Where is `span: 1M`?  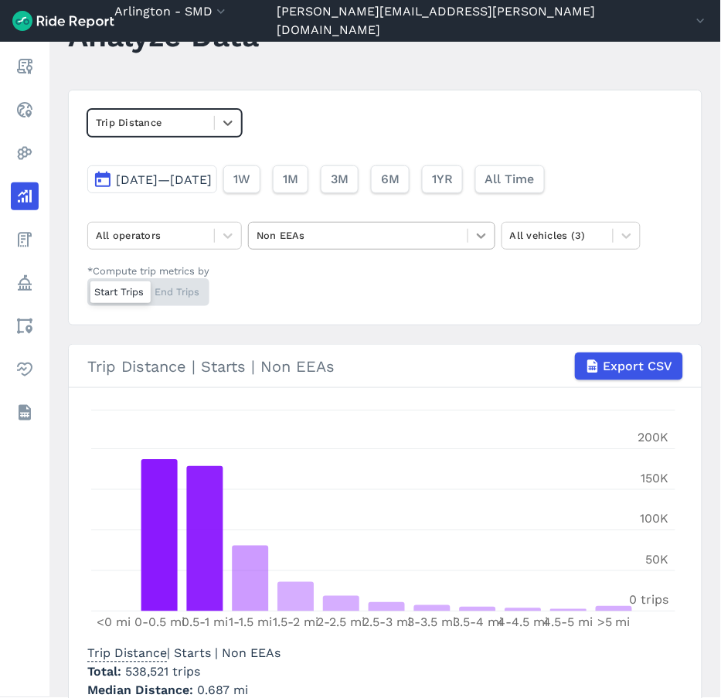 span: 1M is located at coordinates (290, 179).